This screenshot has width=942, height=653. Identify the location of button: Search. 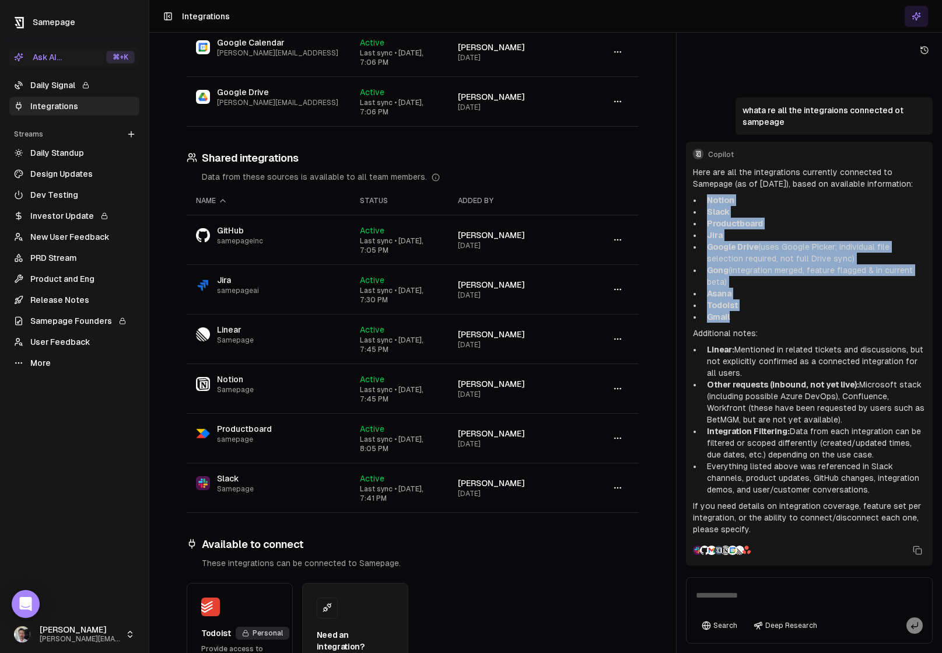
(719, 626).